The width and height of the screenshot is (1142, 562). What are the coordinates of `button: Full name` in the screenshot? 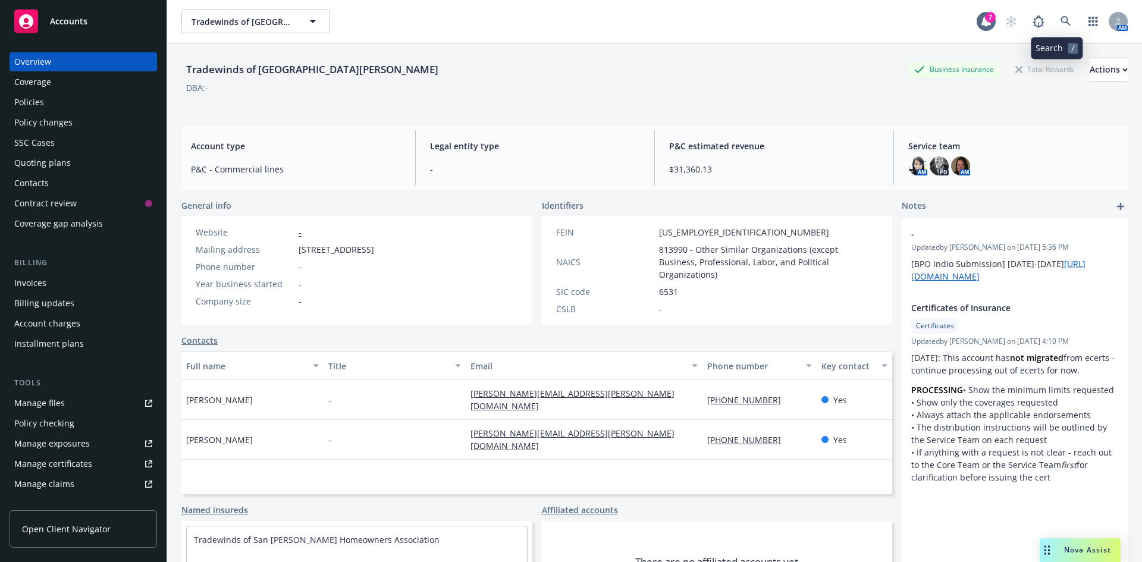 It's located at (252, 366).